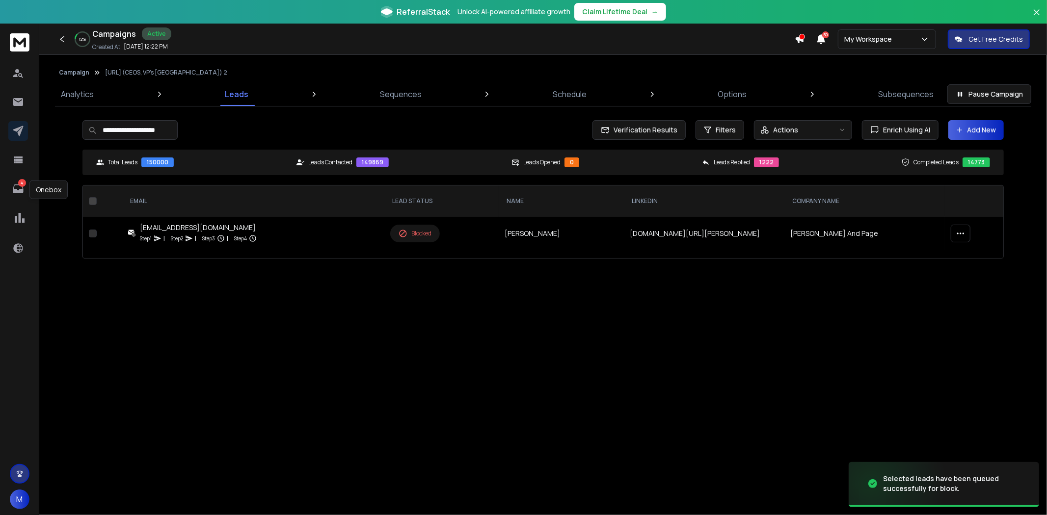 The width and height of the screenshot is (1047, 515). I want to click on div: 150000, so click(158, 162).